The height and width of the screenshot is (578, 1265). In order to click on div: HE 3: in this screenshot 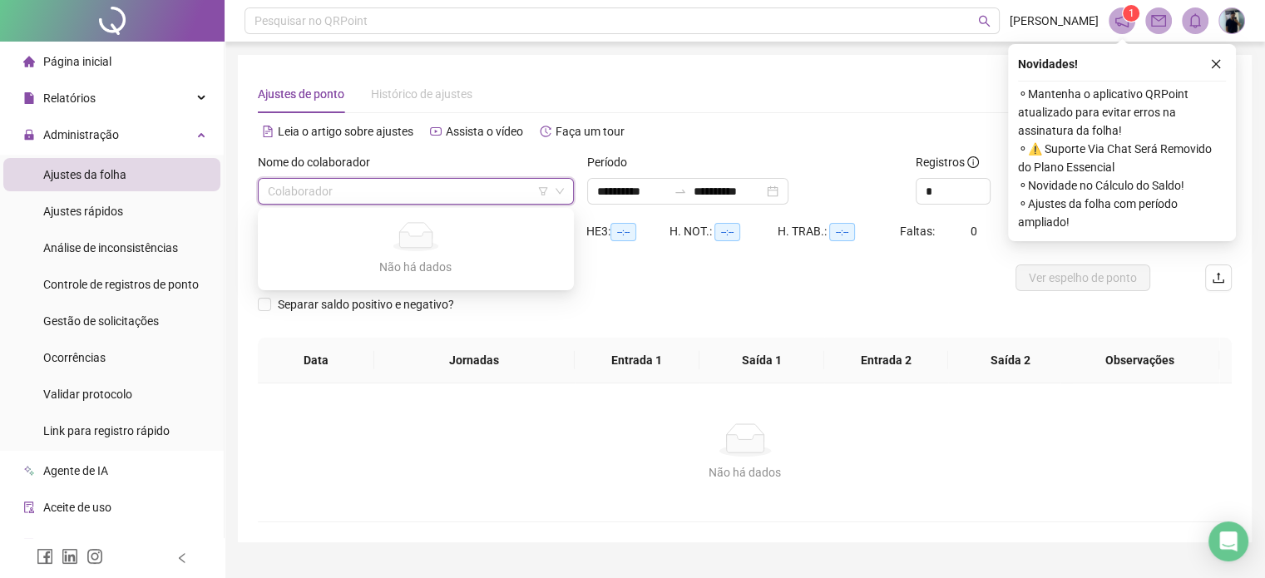, I will do `click(628, 231)`.